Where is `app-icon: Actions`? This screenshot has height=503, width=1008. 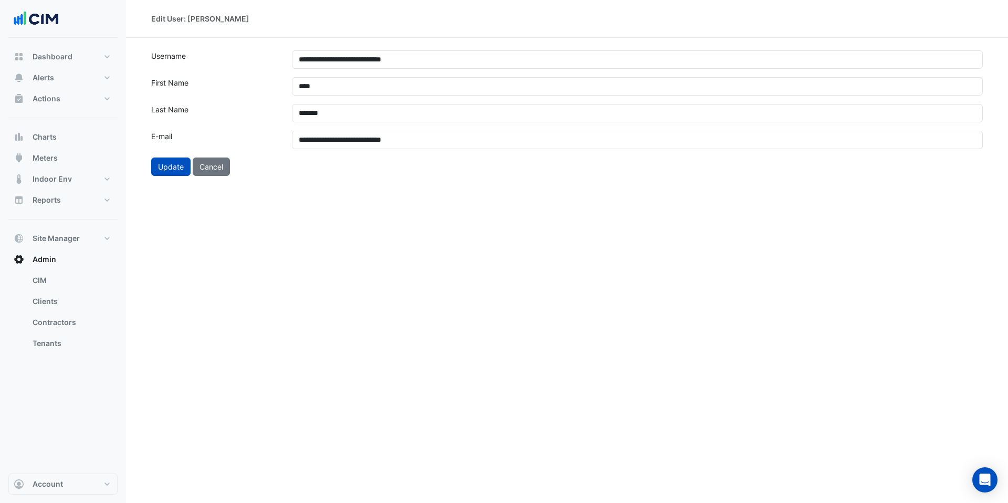 app-icon: Actions is located at coordinates (19, 99).